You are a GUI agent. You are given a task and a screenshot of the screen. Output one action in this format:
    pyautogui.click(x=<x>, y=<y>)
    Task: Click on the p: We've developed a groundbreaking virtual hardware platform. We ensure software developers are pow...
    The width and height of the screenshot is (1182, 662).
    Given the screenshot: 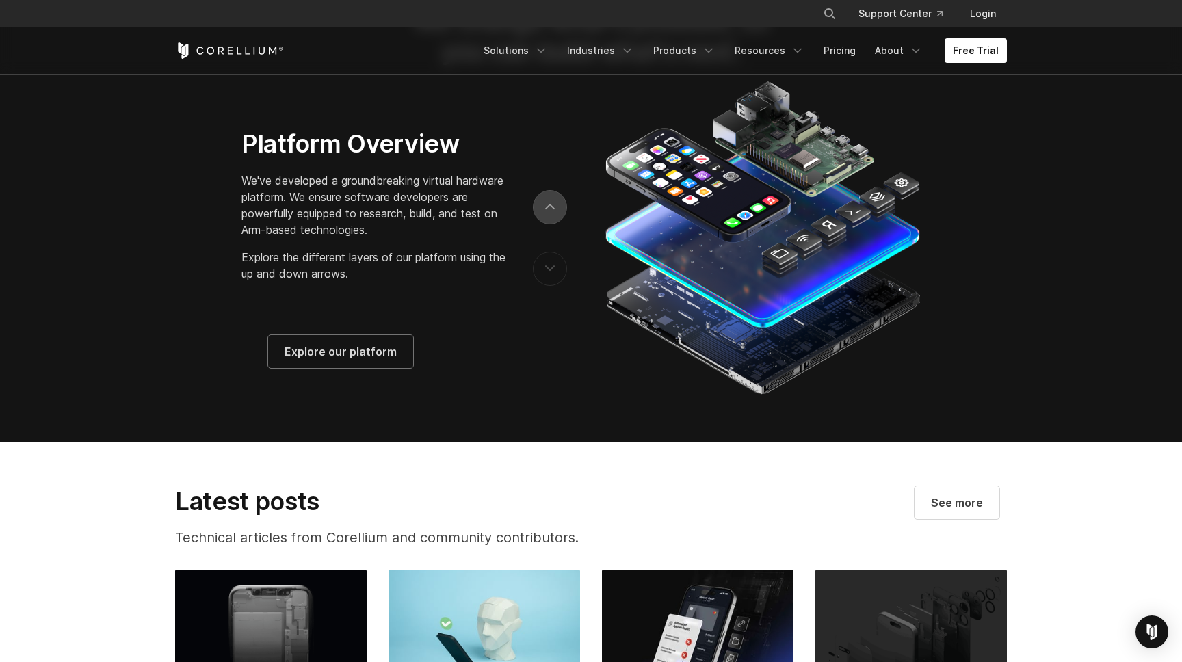 What is the action you would take?
    pyautogui.click(x=373, y=205)
    